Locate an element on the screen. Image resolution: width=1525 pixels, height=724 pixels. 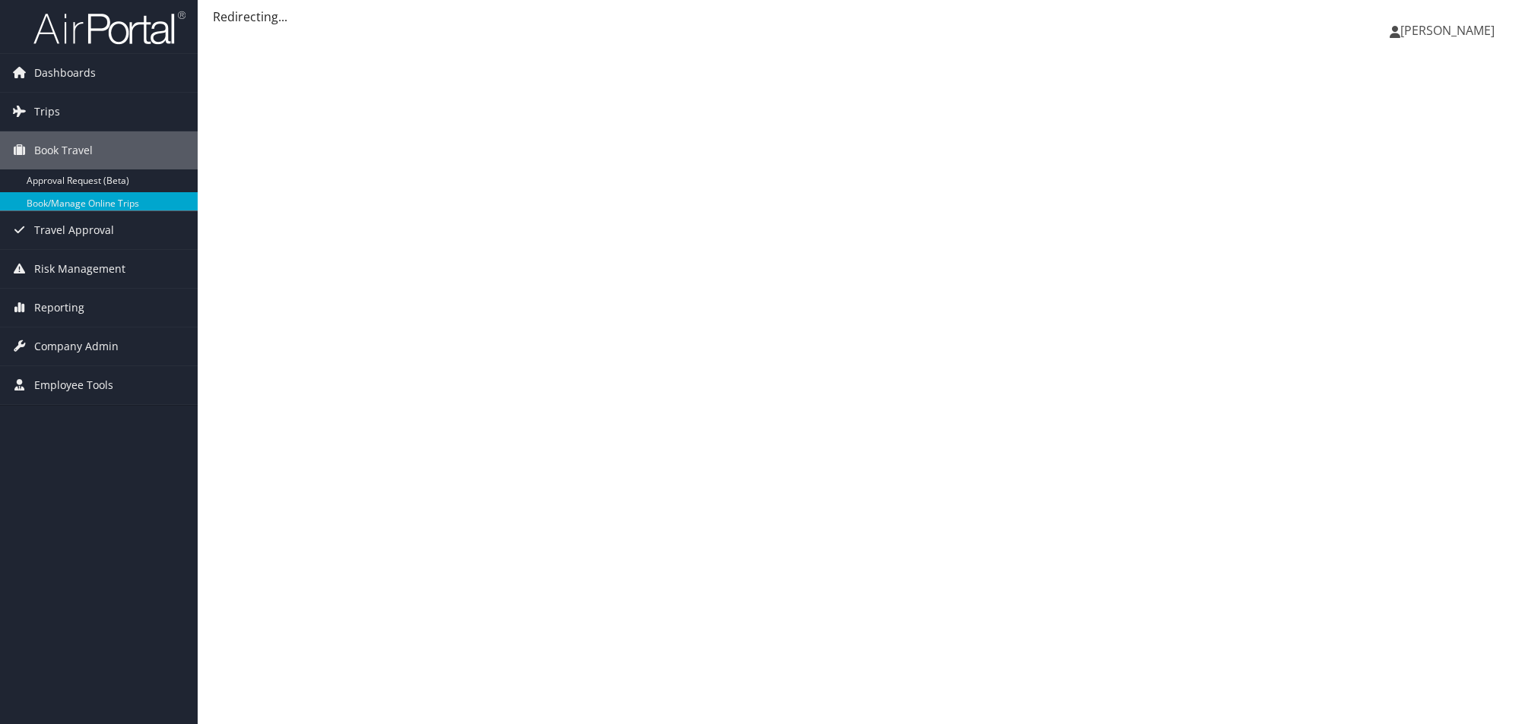
span: Dashboards is located at coordinates (65, 73).